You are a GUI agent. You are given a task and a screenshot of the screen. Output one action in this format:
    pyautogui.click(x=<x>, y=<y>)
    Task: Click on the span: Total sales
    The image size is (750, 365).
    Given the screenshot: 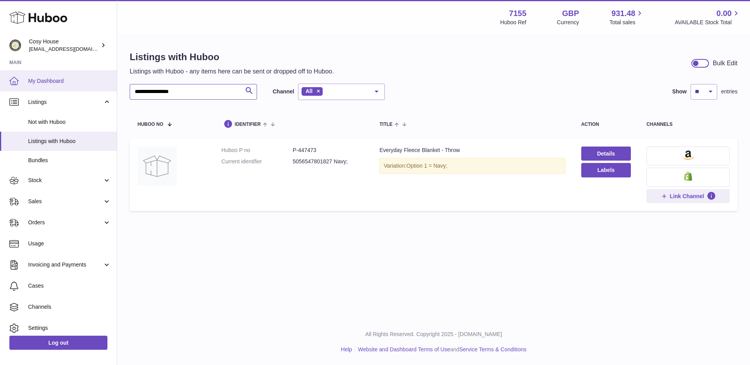 What is the action you would take?
    pyautogui.click(x=626, y=22)
    